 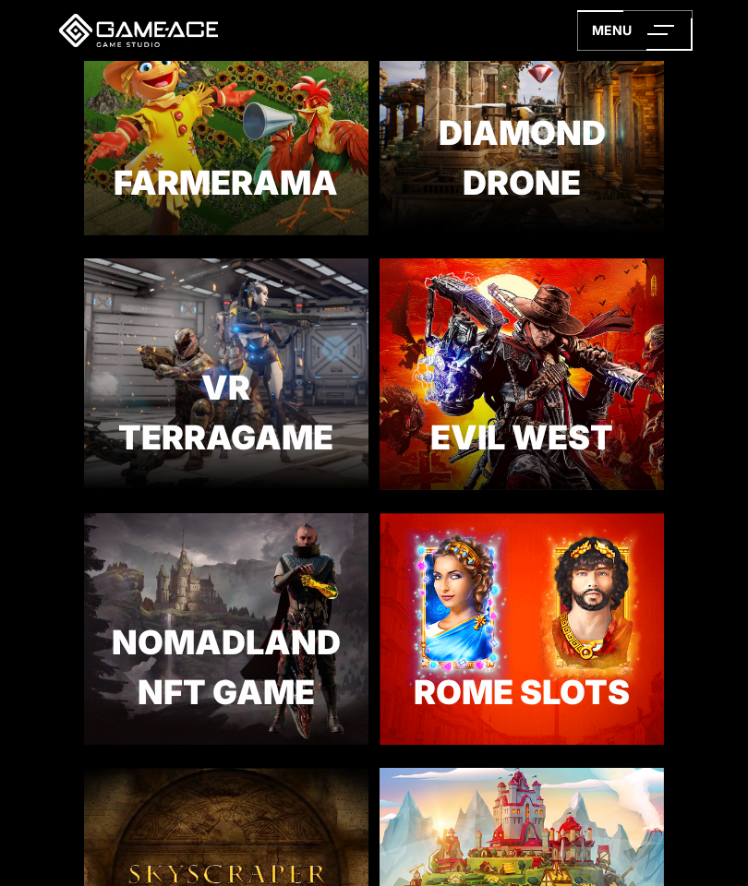 I want to click on img: Rome online slot development case study, so click(x=521, y=629).